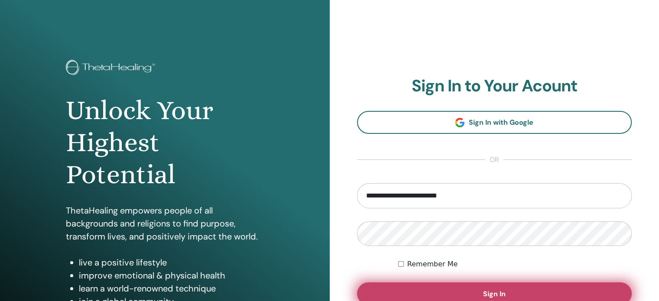  Describe the element at coordinates (494, 86) in the screenshot. I see `h2: Sign In to Your Acount` at that location.